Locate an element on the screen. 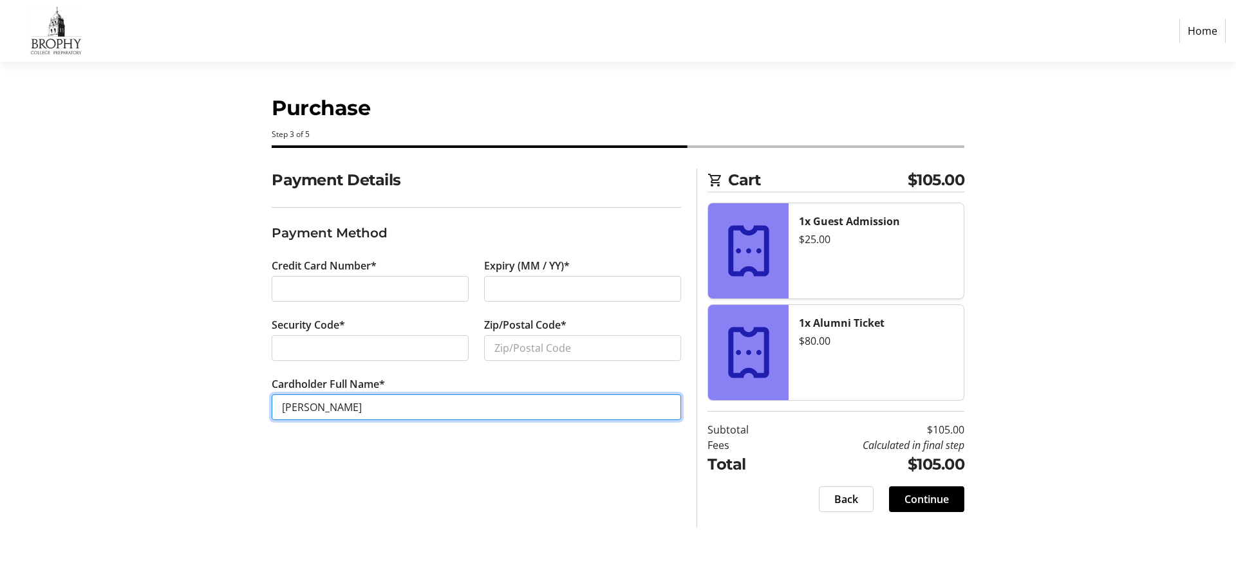 The image size is (1236, 586). span: Continue is located at coordinates (926, 499).